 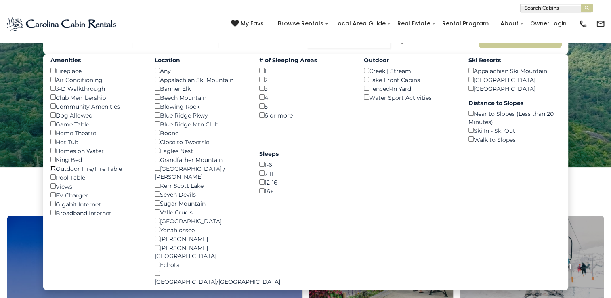 I want to click on a: Rental Program, so click(x=465, y=23).